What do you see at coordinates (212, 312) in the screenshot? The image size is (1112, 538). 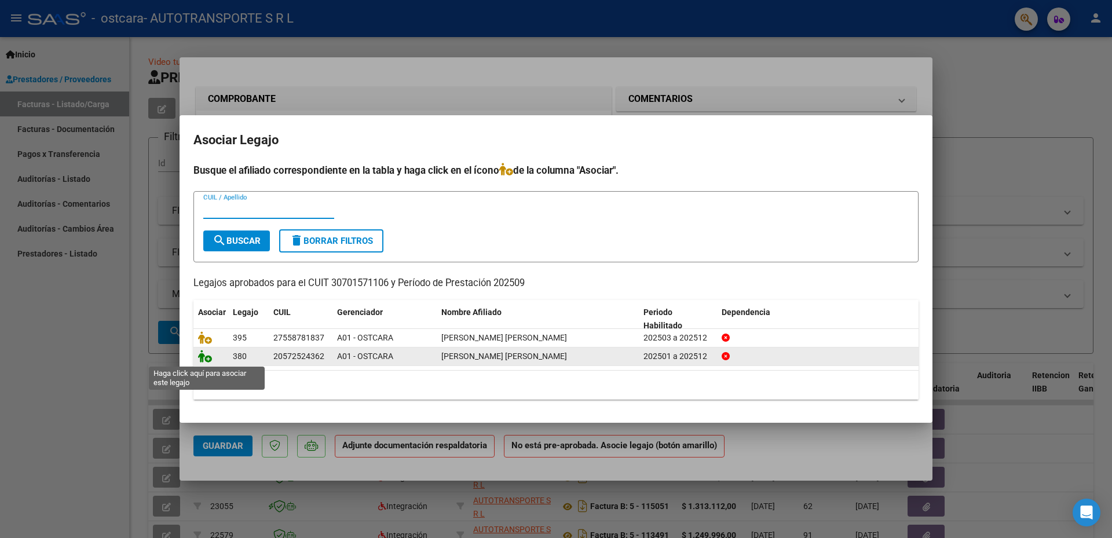 I see `span: Asociar` at bounding box center [212, 312].